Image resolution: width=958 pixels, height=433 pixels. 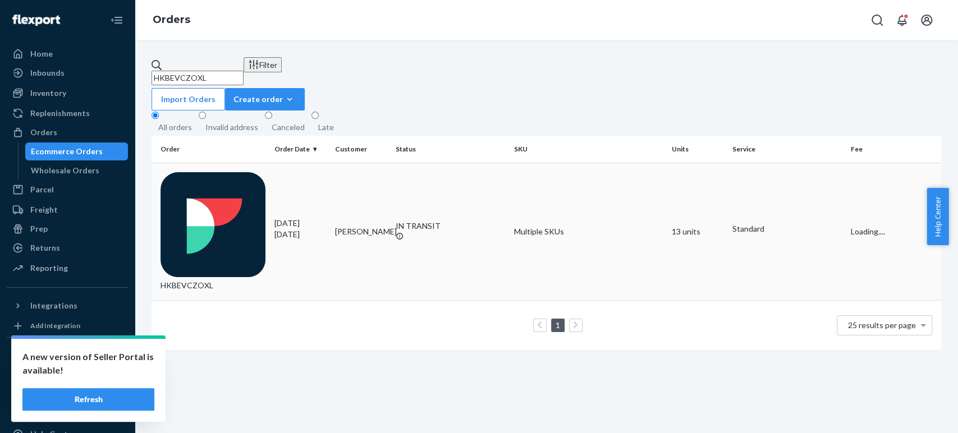 I want to click on a: Inbounds, so click(x=67, y=73).